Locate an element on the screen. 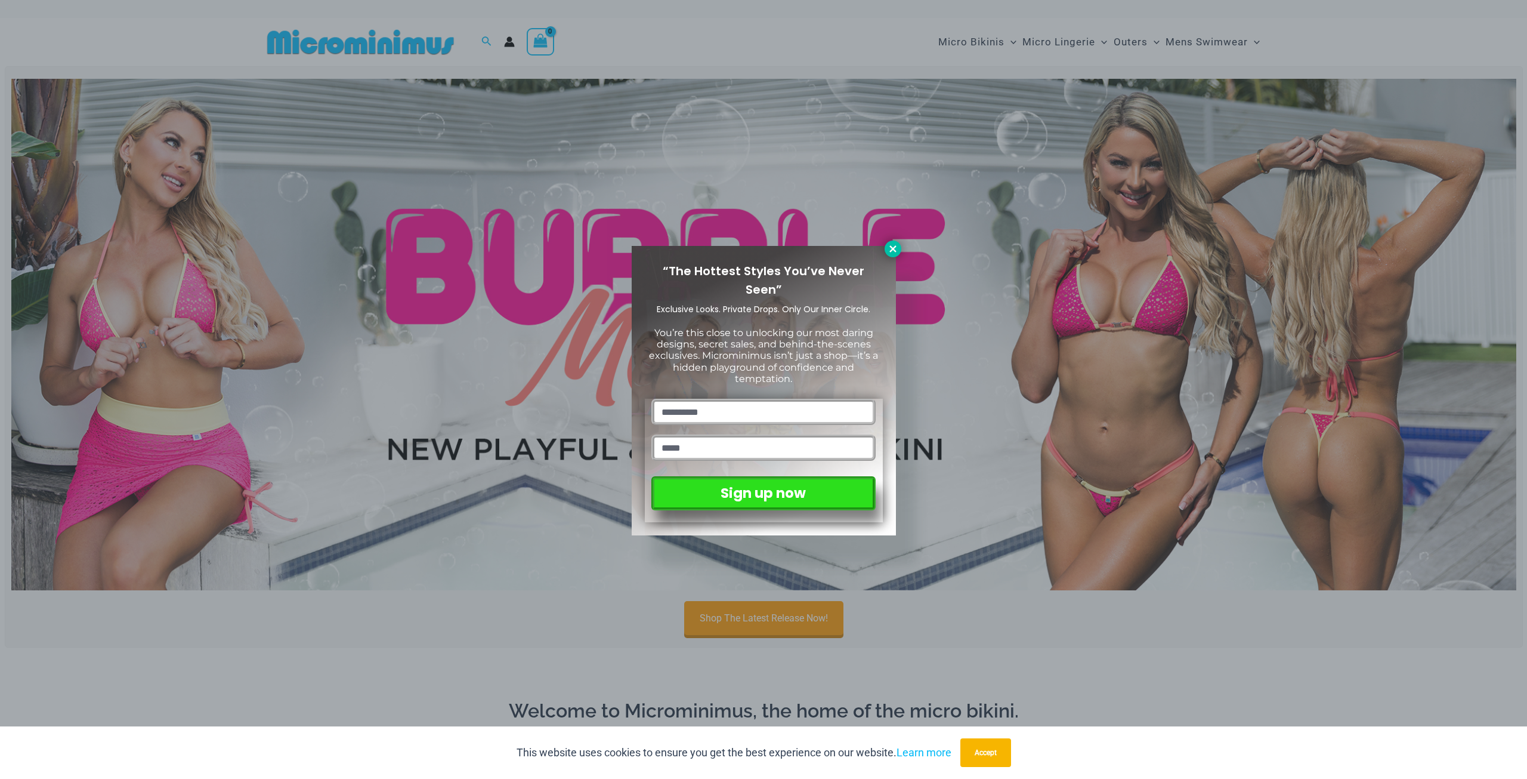  p: This website uses cookies to ensure you get the best experience on our website. is located at coordinates (734, 752).